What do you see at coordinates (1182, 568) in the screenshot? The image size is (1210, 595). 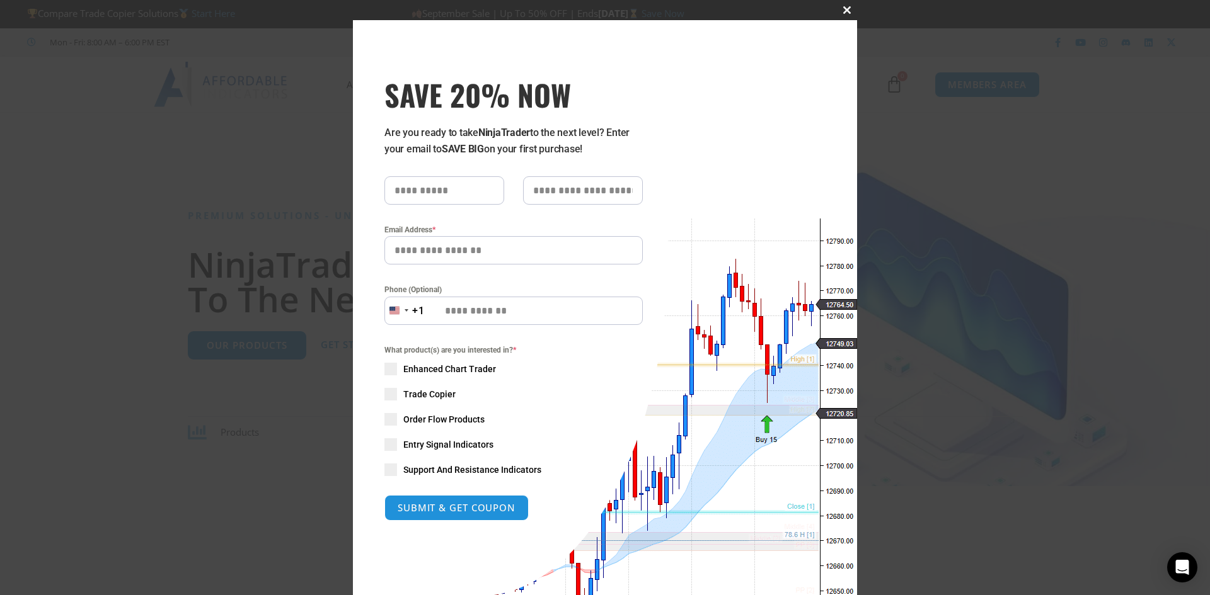 I see `div: Open Intercom Messenger` at bounding box center [1182, 568].